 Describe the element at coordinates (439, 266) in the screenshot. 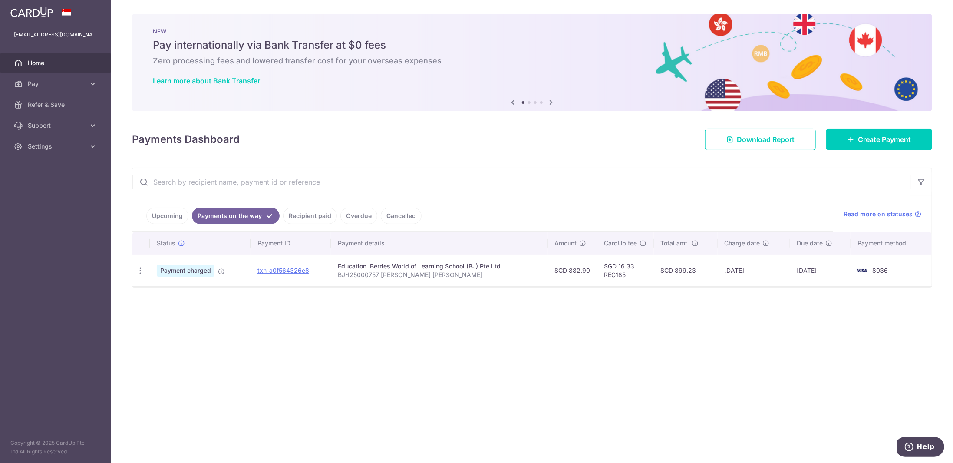

I see `div: Education. Berries World of Learning School (BJ) Pte Ltd` at that location.